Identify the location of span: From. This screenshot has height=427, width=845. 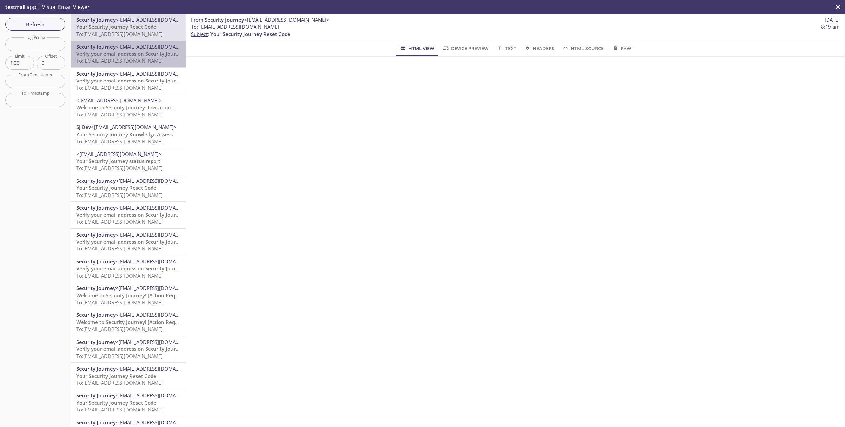
(197, 20).